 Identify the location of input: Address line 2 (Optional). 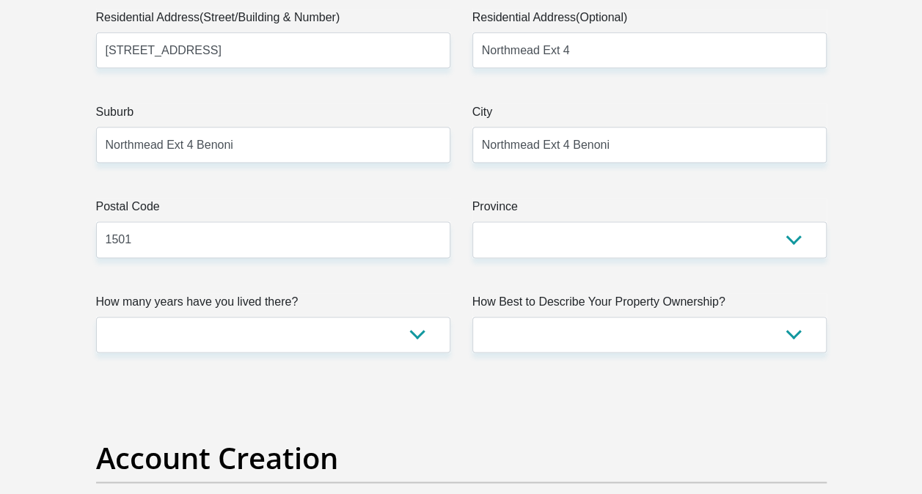
(649, 50).